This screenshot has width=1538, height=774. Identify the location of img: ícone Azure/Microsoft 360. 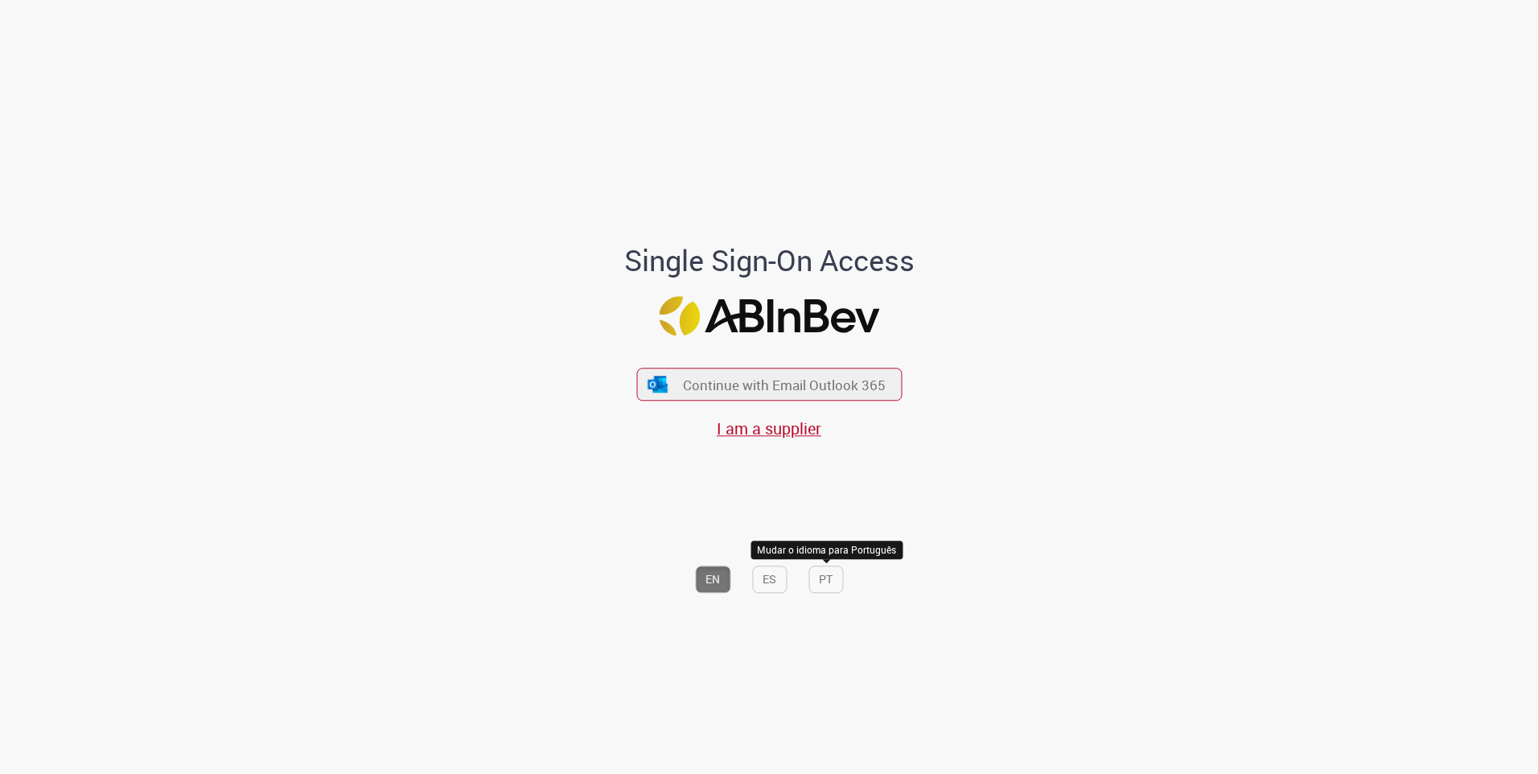
(658, 384).